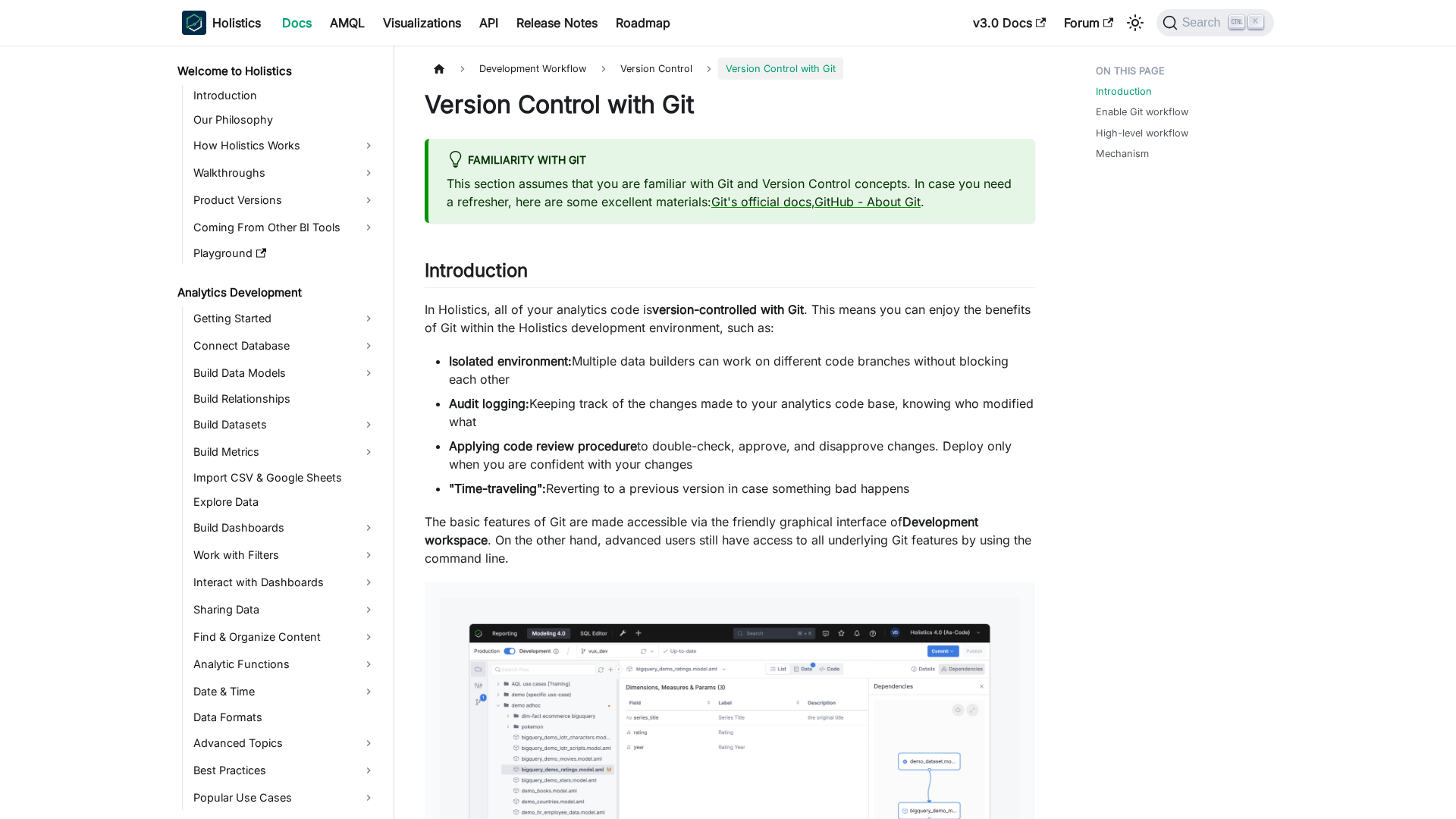 This screenshot has height=819, width=1456. I want to click on a: Forum, so click(1089, 23).